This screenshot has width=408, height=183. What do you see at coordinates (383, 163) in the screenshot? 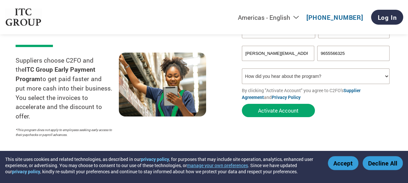
I see `button: Decline All` at bounding box center [383, 163].